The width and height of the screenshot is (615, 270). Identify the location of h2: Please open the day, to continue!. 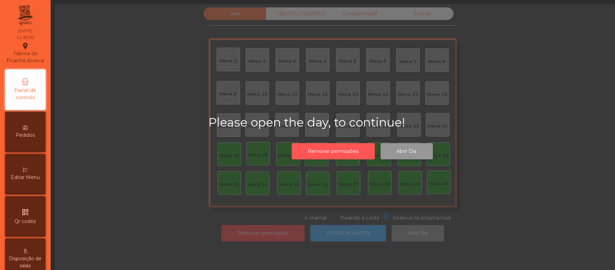
(362, 122).